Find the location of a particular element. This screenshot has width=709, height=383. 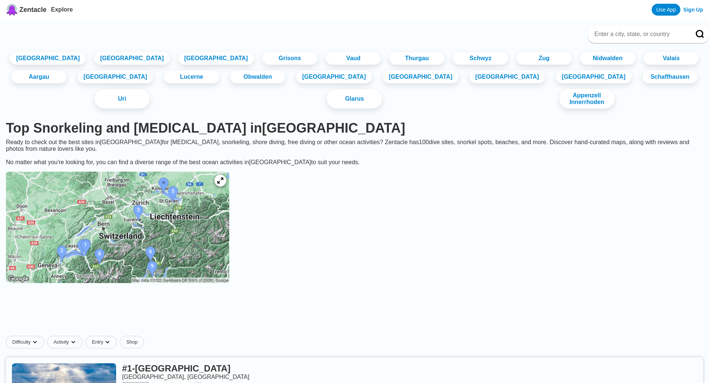

a: Zug is located at coordinates (544, 58).